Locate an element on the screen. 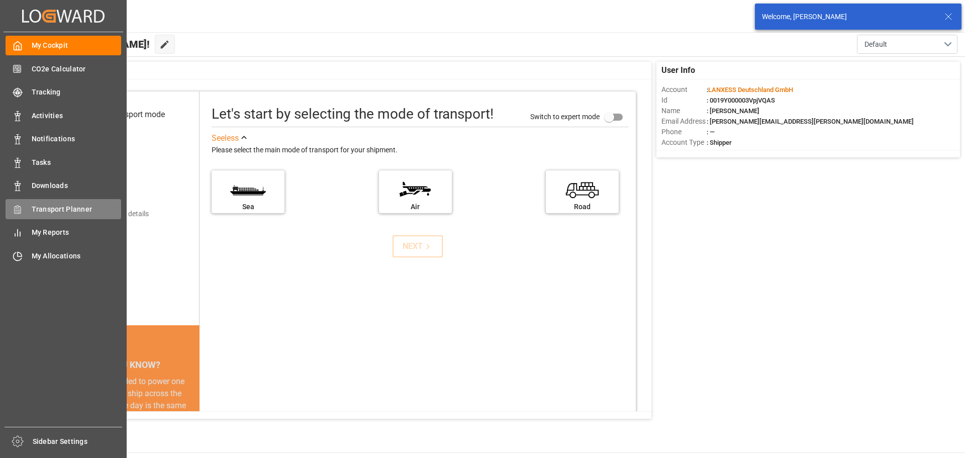  span: Transport Planner is located at coordinates (76, 209).